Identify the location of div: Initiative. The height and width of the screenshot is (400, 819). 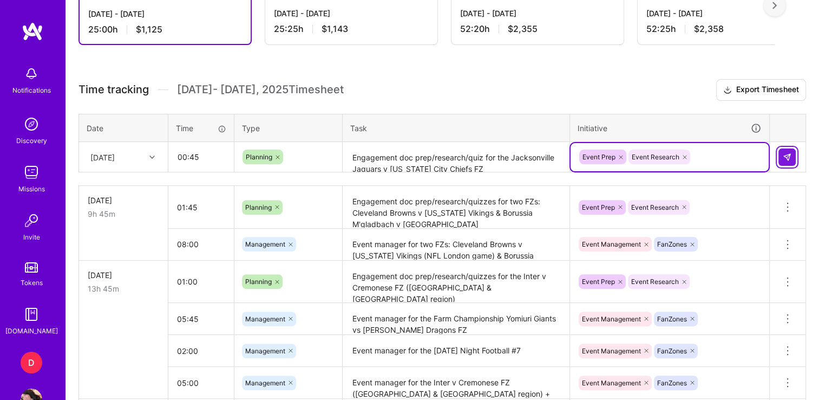
(670, 128).